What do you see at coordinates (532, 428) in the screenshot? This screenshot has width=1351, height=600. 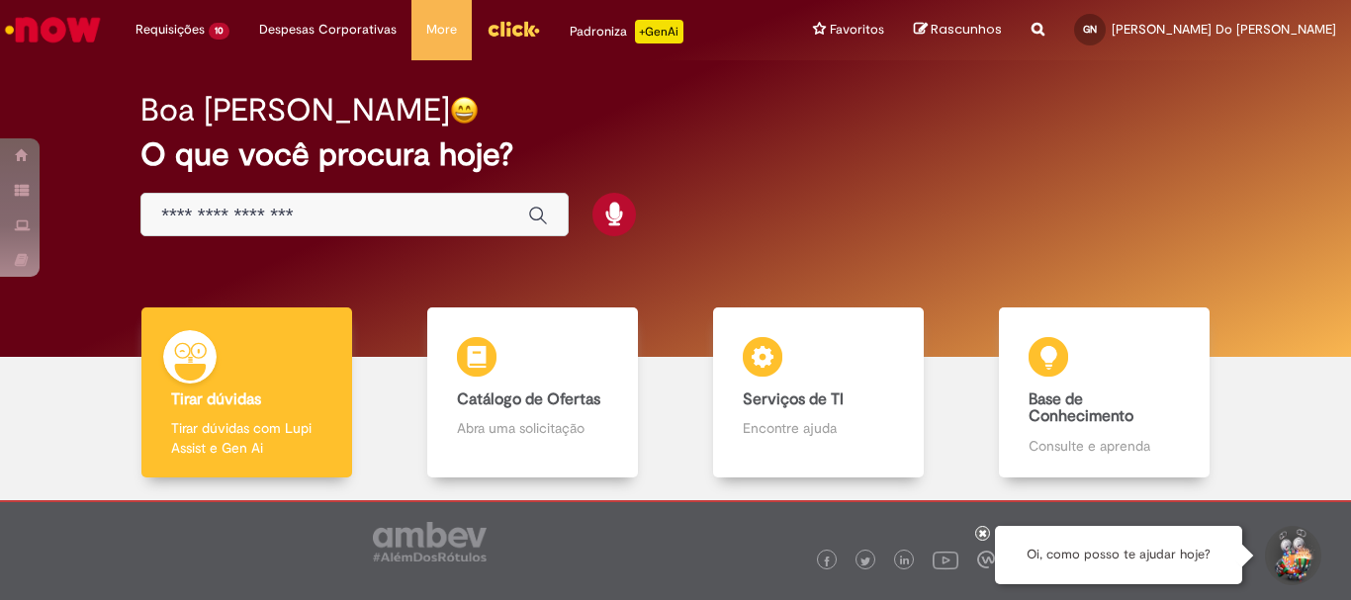 I see `p: Abra uma solicitação` at bounding box center [532, 428].